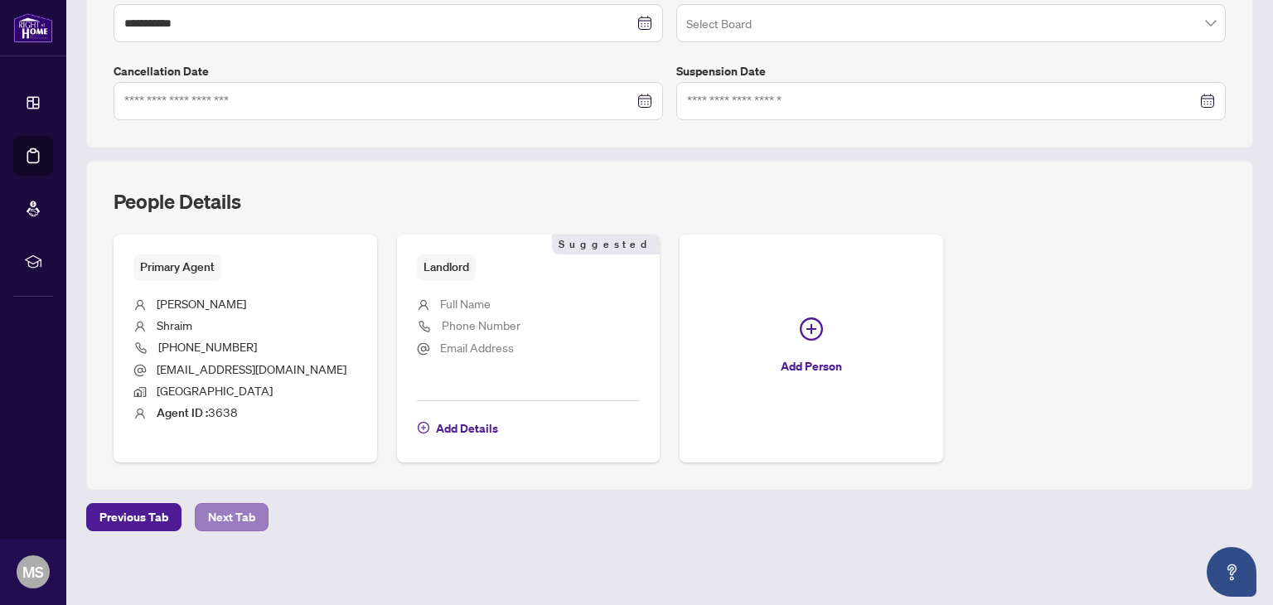 This screenshot has width=1273, height=605. I want to click on span: Full Name, so click(465, 303).